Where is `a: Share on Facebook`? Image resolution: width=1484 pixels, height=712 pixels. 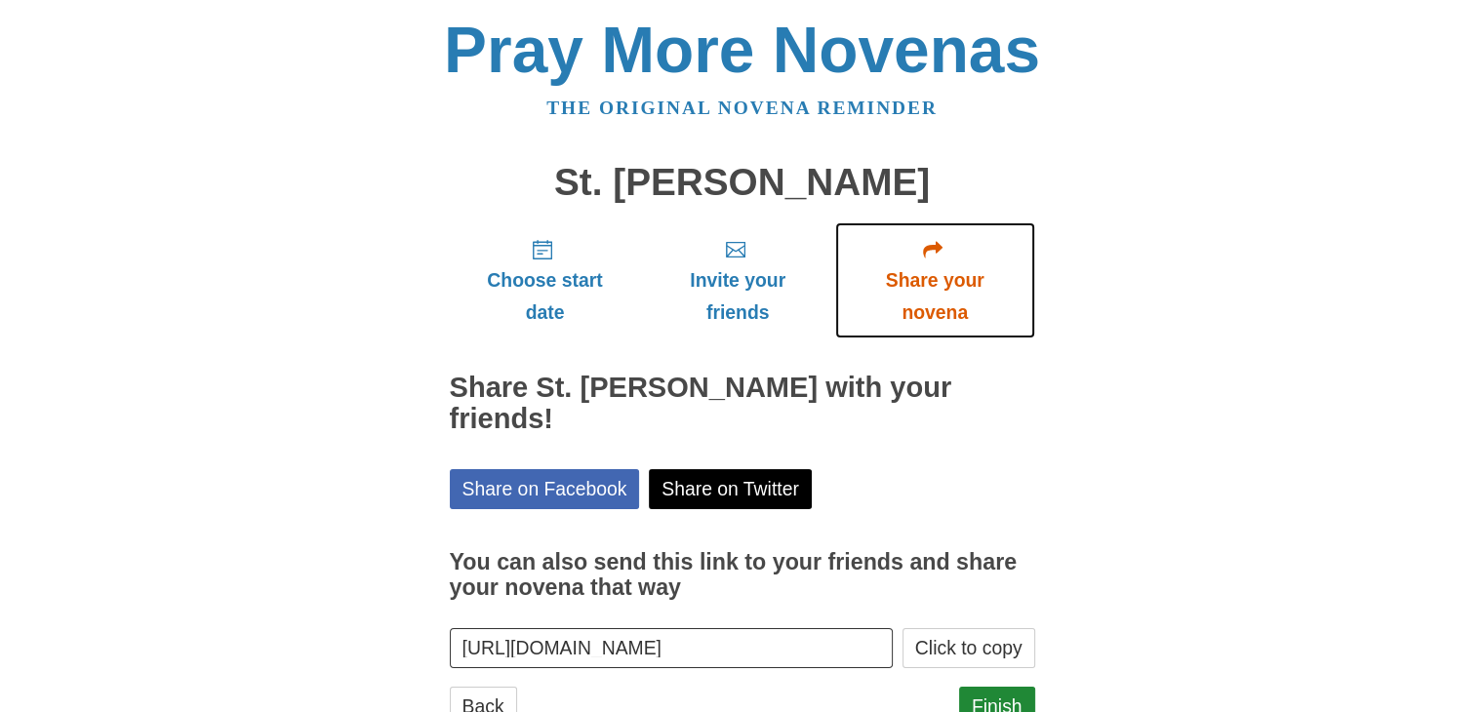
a: Share on Facebook is located at coordinates (545, 489).